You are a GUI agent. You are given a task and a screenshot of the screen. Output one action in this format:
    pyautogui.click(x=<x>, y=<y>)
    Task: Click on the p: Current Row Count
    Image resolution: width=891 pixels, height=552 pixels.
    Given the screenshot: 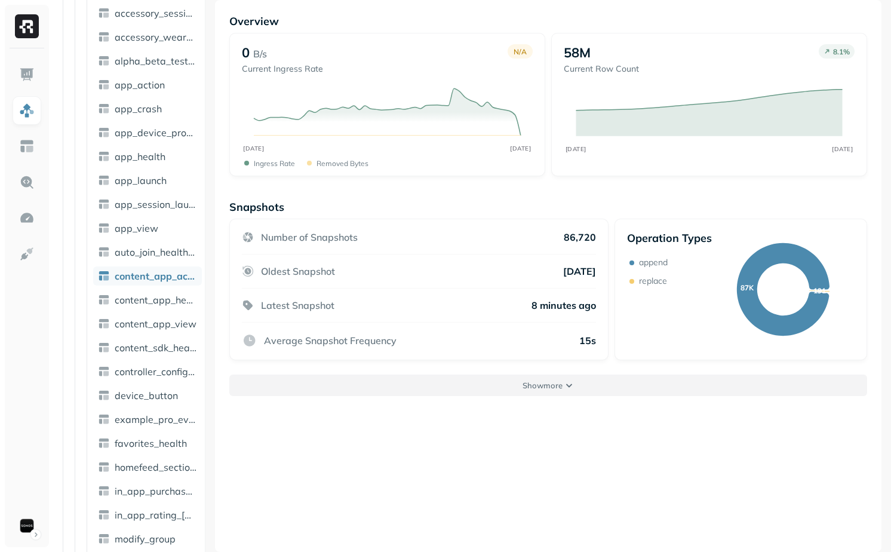 What is the action you would take?
    pyautogui.click(x=601, y=69)
    